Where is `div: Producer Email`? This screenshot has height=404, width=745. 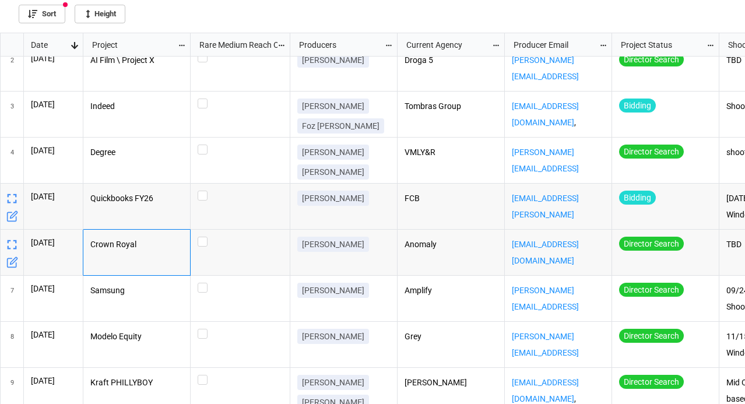
div: Producer Email is located at coordinates (553, 45).